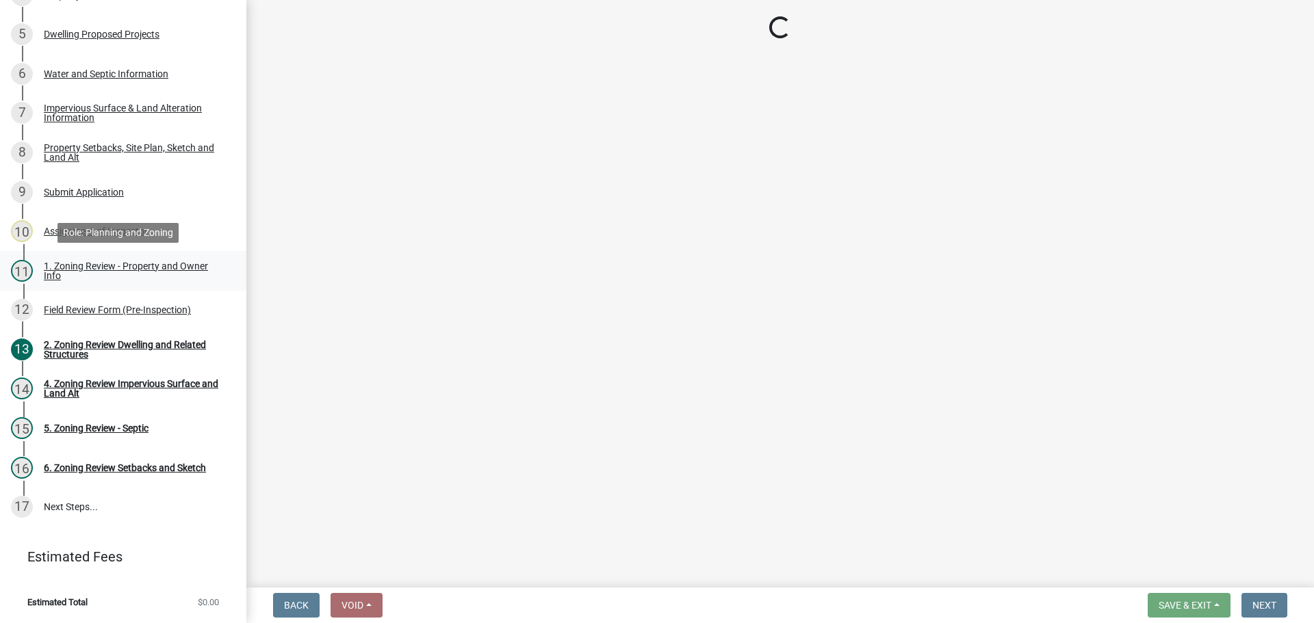 This screenshot has width=1314, height=623. Describe the element at coordinates (96, 428) in the screenshot. I see `div: 5. Zoning Review - Septic` at that location.